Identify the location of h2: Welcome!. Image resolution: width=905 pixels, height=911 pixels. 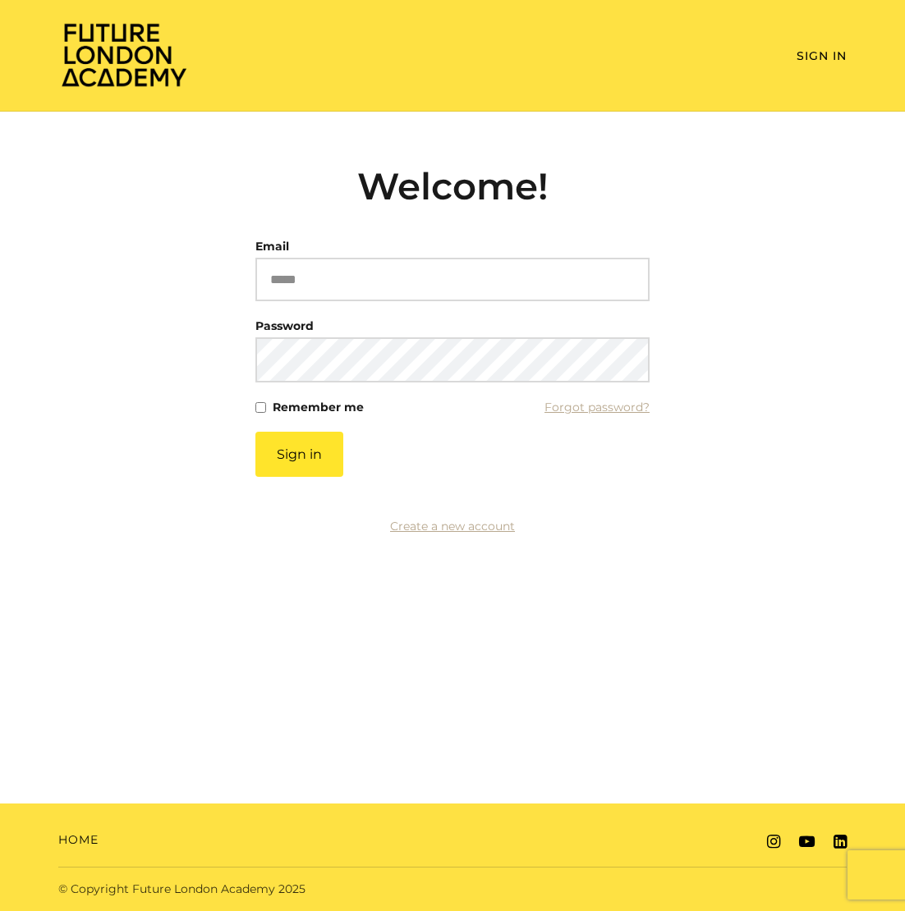
(452, 186).